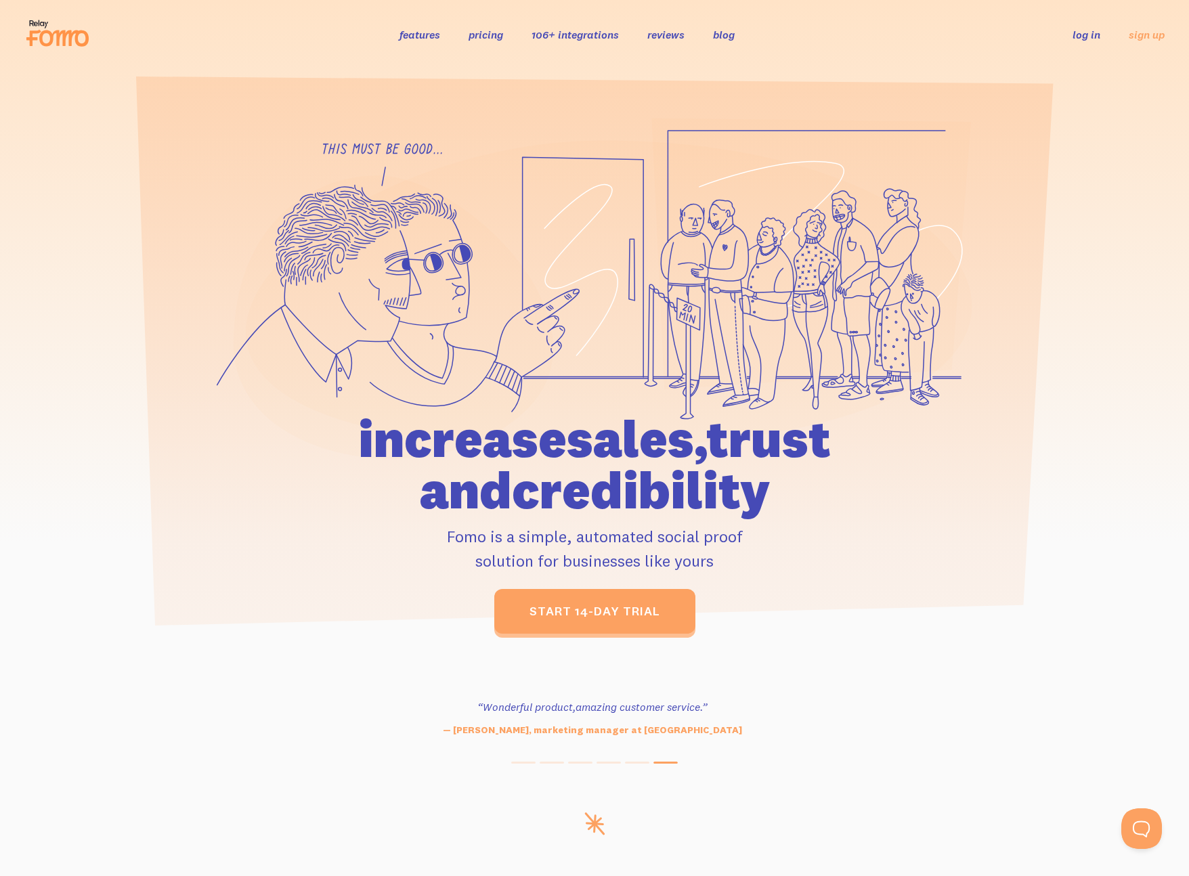  What do you see at coordinates (592, 707) in the screenshot?
I see `h3: “Wonderful product, amazing customer service.”` at bounding box center [592, 707].